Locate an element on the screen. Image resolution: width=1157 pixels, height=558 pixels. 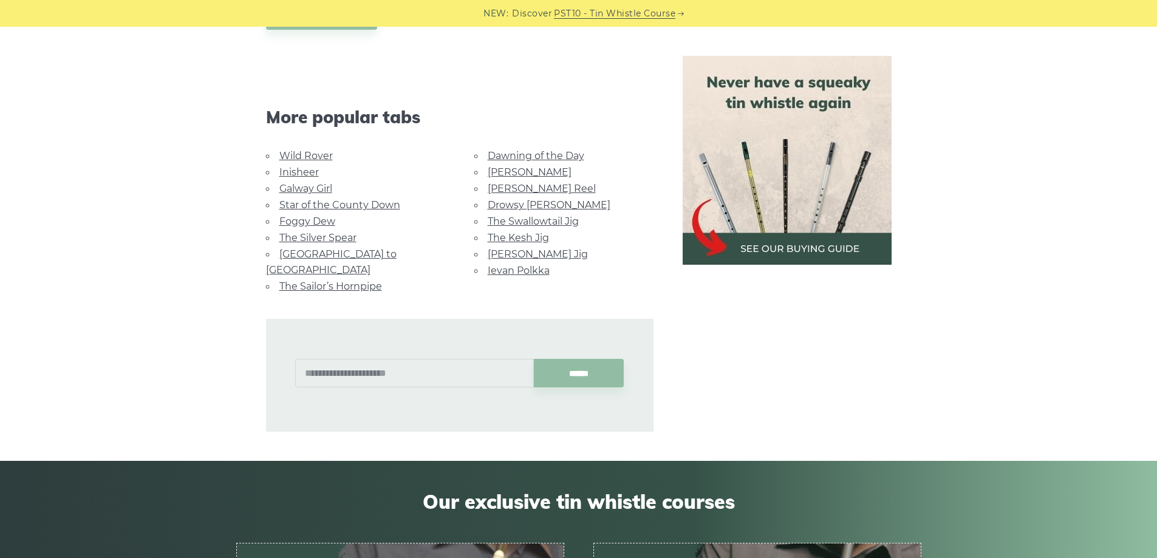
a: Wild Rover is located at coordinates (306, 155).